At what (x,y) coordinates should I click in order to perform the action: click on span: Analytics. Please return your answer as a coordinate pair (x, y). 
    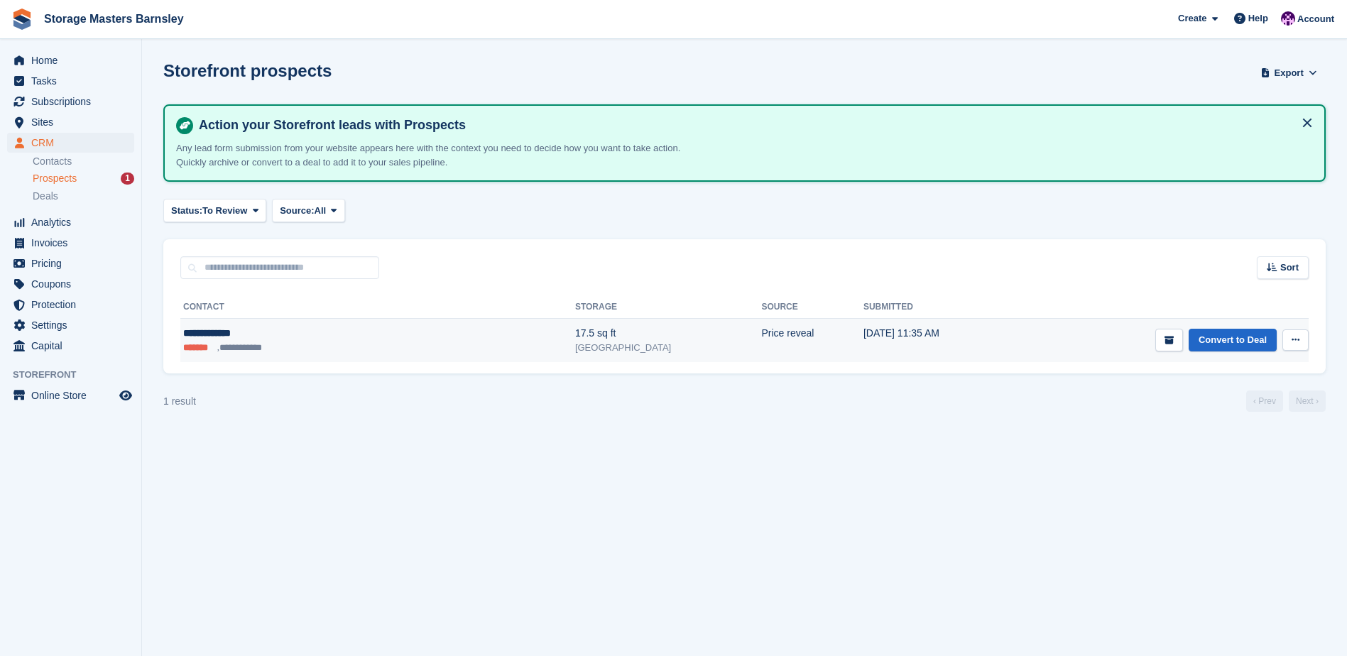
    Looking at the image, I should click on (74, 222).